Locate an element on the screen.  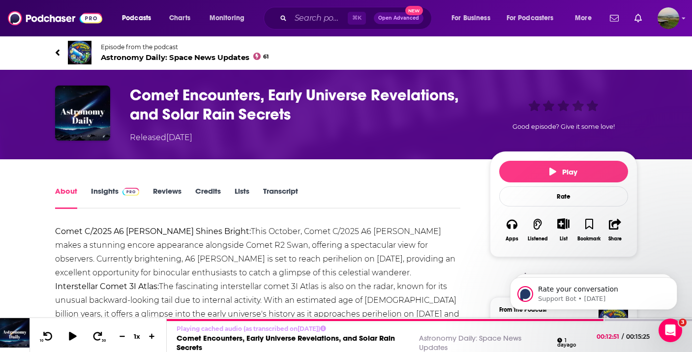
a: InsightsPodchaser Pro is located at coordinates (115, 198).